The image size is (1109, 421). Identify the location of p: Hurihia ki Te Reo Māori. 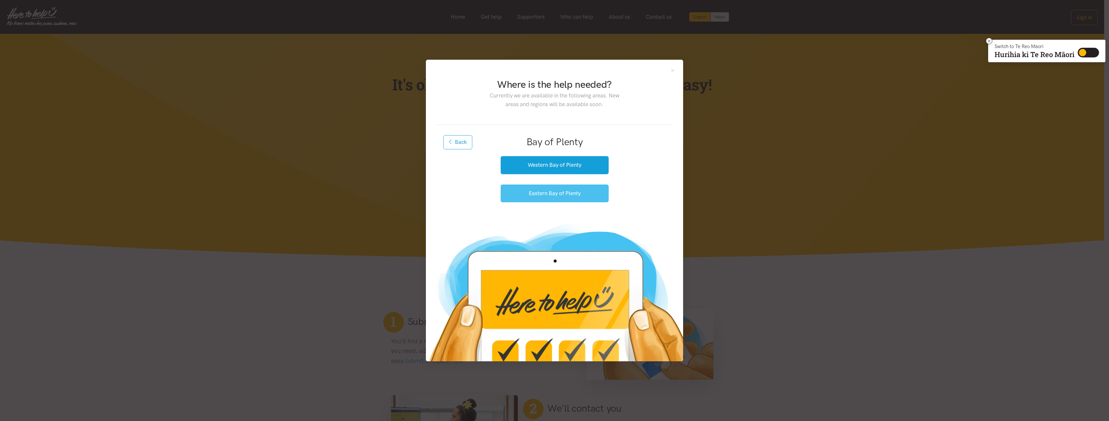
(1035, 54).